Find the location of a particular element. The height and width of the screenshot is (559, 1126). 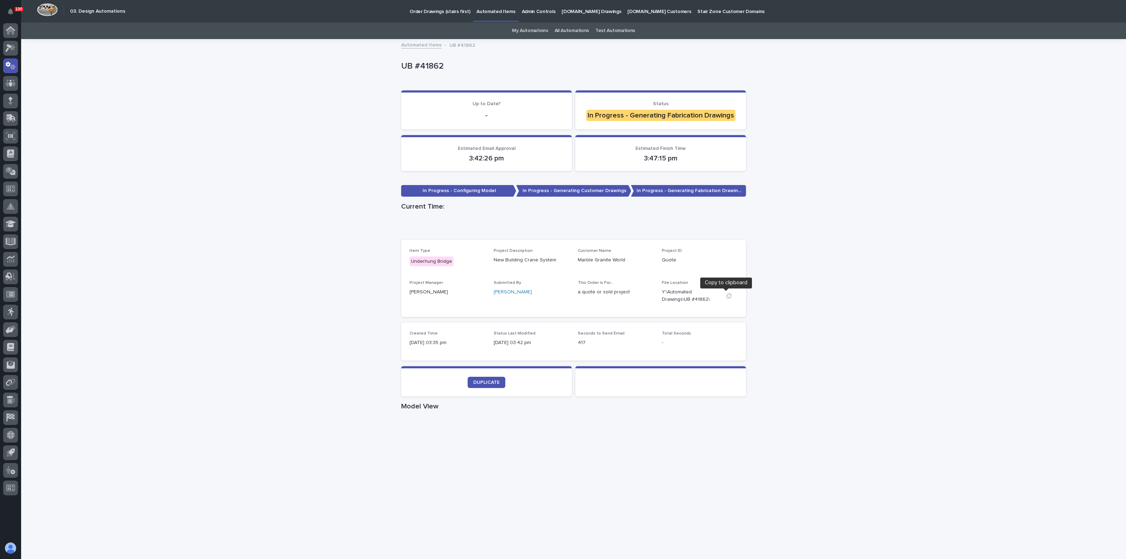

a: Automated Items is located at coordinates (421, 44).